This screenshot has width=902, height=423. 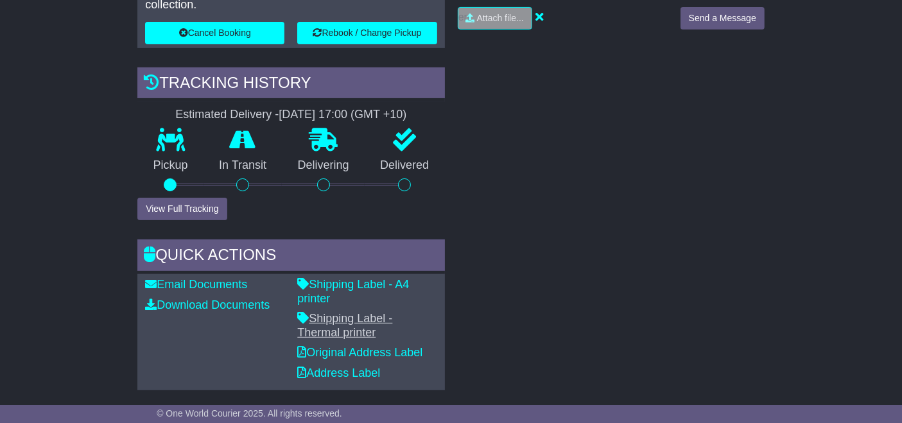 I want to click on button: Cancel Booking, so click(x=215, y=33).